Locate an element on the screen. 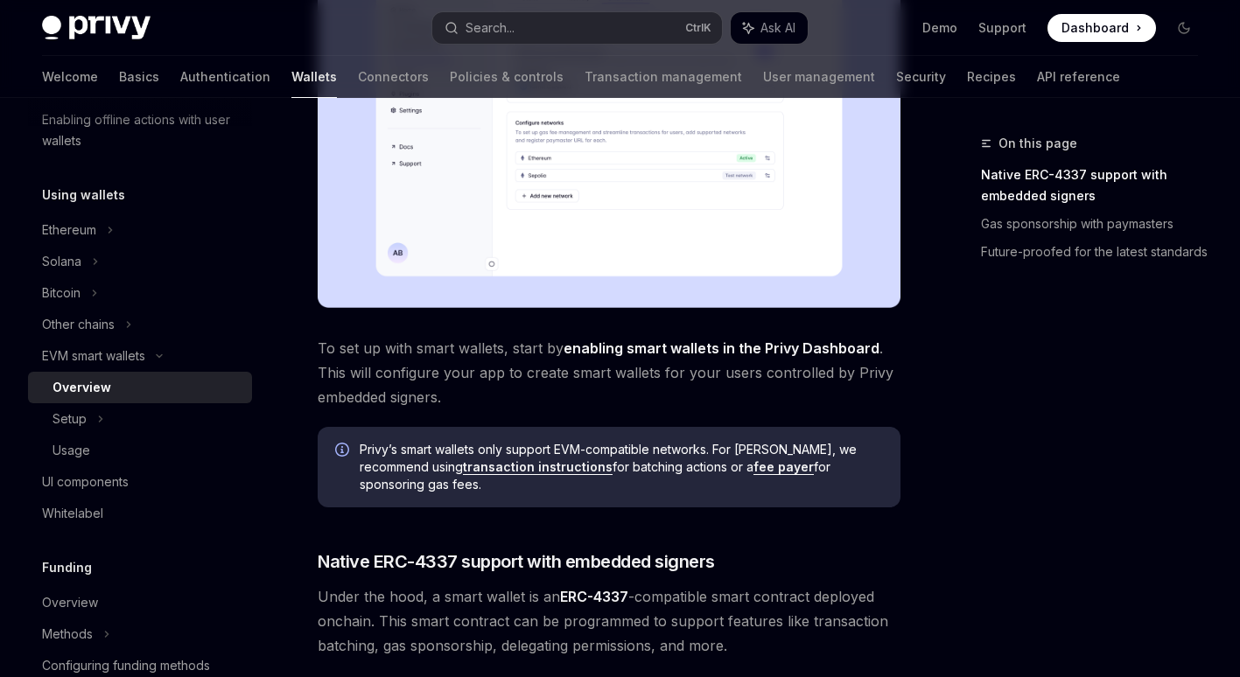 This screenshot has height=677, width=1240. a: transaction instructions is located at coordinates (537, 467).